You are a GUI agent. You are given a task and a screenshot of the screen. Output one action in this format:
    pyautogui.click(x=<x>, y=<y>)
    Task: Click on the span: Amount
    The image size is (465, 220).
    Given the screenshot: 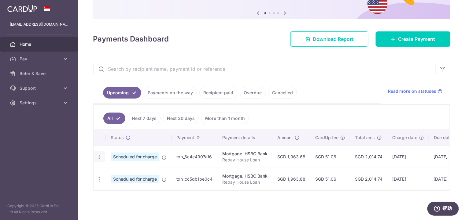 What is the action you would take?
    pyautogui.click(x=285, y=138)
    